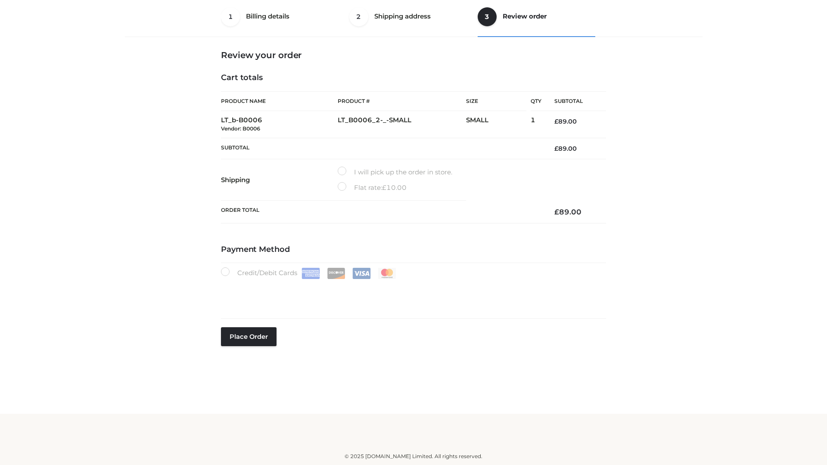  What do you see at coordinates (381, 212) in the screenshot?
I see `th: Order Total` at bounding box center [381, 212].